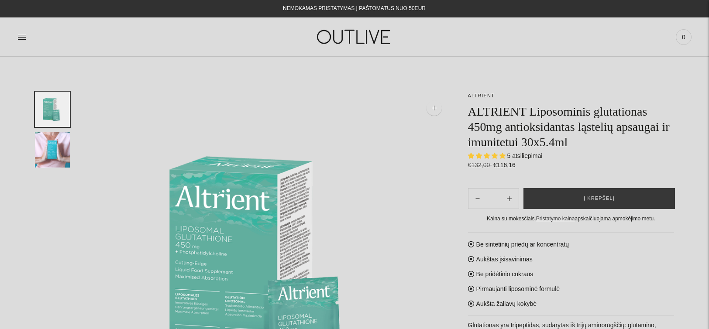 This screenshot has height=329, width=709. What do you see at coordinates (571, 219) in the screenshot?
I see `div: Kaina su mokesčiais. apskaičiuojama apmokėjimo metu.` at bounding box center [571, 219].